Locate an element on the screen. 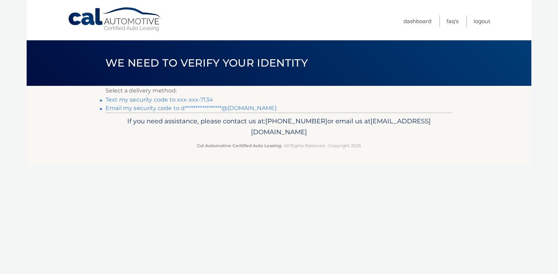  p: If you need assistance, please contact us at: or email us at is located at coordinates (279, 127).